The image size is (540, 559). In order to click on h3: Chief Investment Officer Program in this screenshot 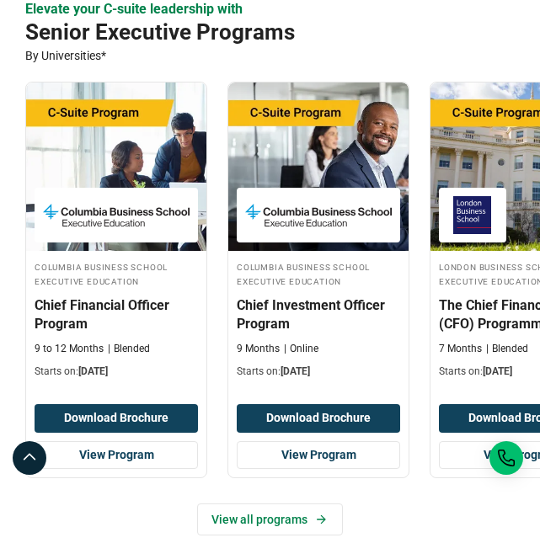, I will do `click(318, 315)`.